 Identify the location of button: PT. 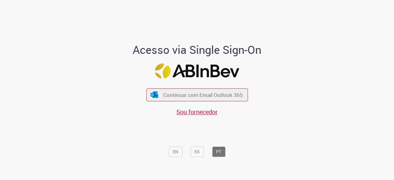
(218, 152).